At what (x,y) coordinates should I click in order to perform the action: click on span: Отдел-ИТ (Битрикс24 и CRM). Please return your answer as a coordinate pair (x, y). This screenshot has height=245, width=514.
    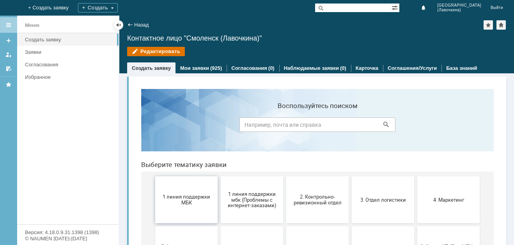
    Looking at the image, I should click on (183, 217).